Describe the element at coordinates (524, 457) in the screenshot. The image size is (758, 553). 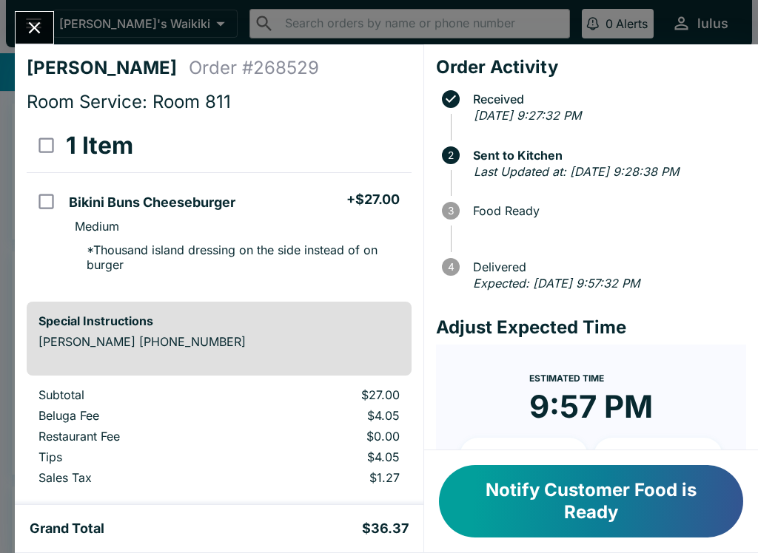
I see `button: + 10` at that location.